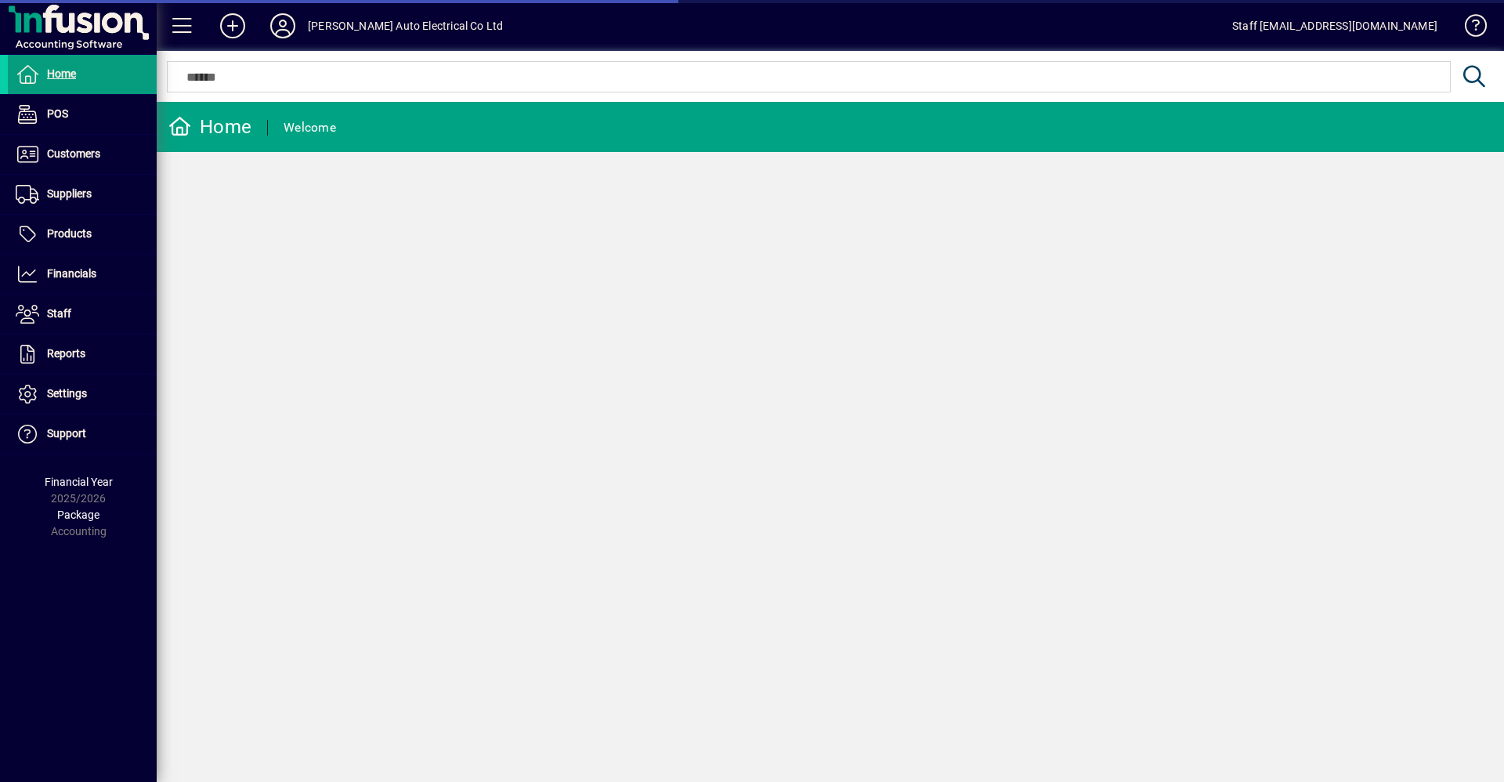 Image resolution: width=1504 pixels, height=782 pixels. What do you see at coordinates (78, 482) in the screenshot?
I see `span: Financial Year` at bounding box center [78, 482].